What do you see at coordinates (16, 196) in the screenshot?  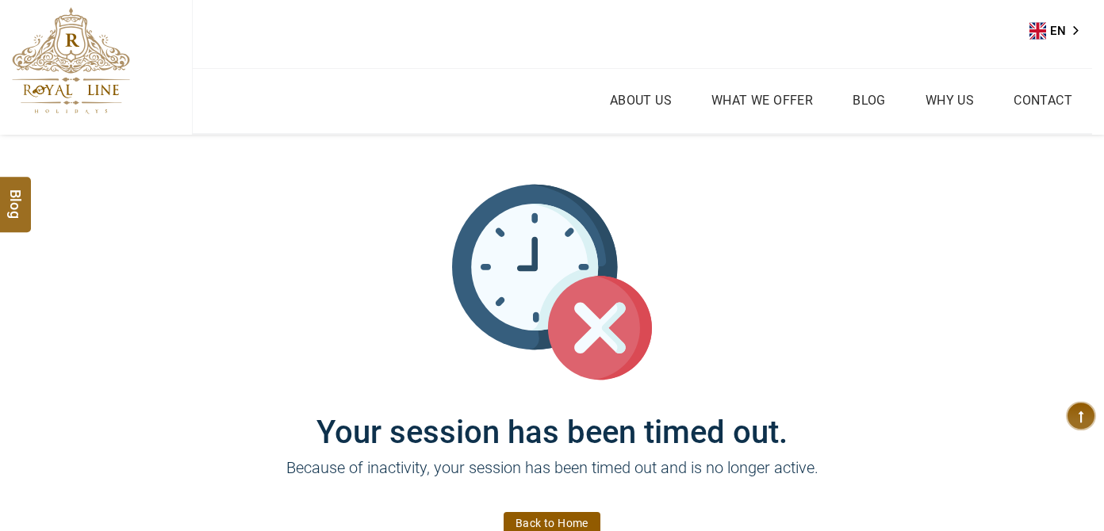 I see `span: Blog` at bounding box center [16, 196].